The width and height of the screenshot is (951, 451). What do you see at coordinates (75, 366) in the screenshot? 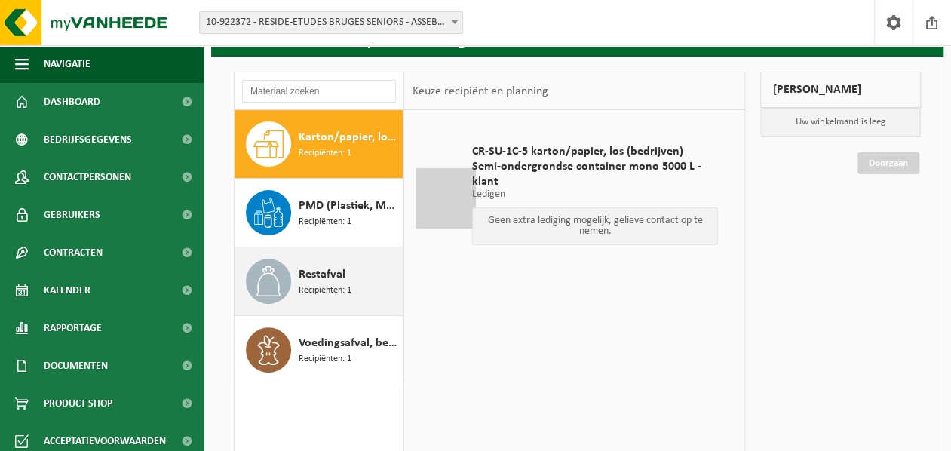
I see `span: Documenten` at bounding box center [75, 366].